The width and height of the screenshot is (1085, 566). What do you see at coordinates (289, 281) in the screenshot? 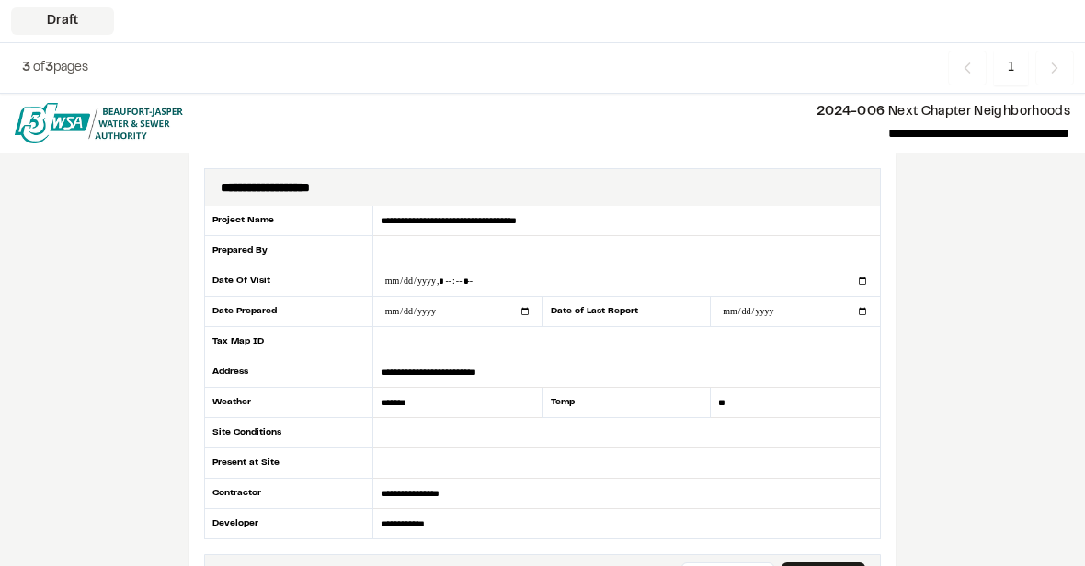
I see `div: Date Of Visit` at bounding box center [289, 281].